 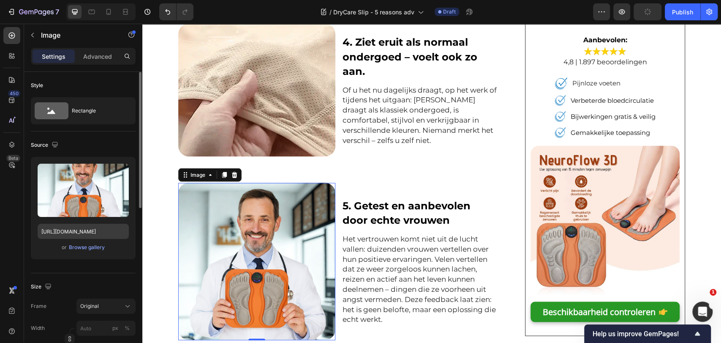 I want to click on img: 10_c5003be3-069a-49bb-80f6-ffa75e410a2e_1296x.jpg, so click(x=115, y=237).